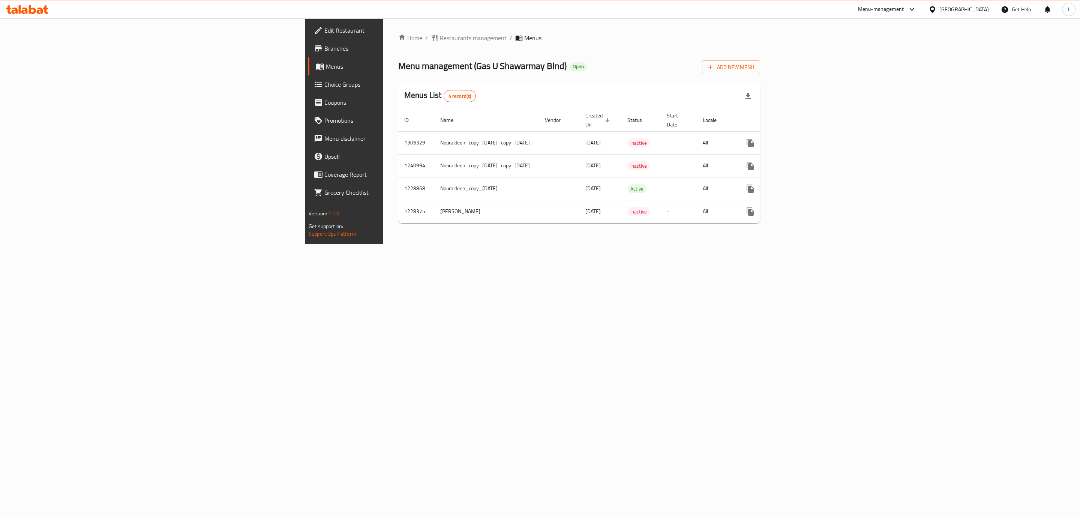 Image resolution: width=1080 pixels, height=517 pixels. What do you see at coordinates (396, 84) in the screenshot?
I see `a: Choice Groups` at bounding box center [396, 84].